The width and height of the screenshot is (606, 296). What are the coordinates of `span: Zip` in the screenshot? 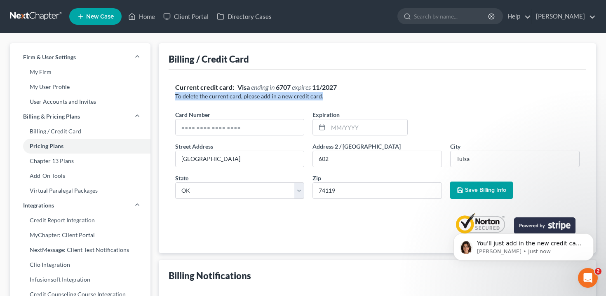 It's located at (317, 178).